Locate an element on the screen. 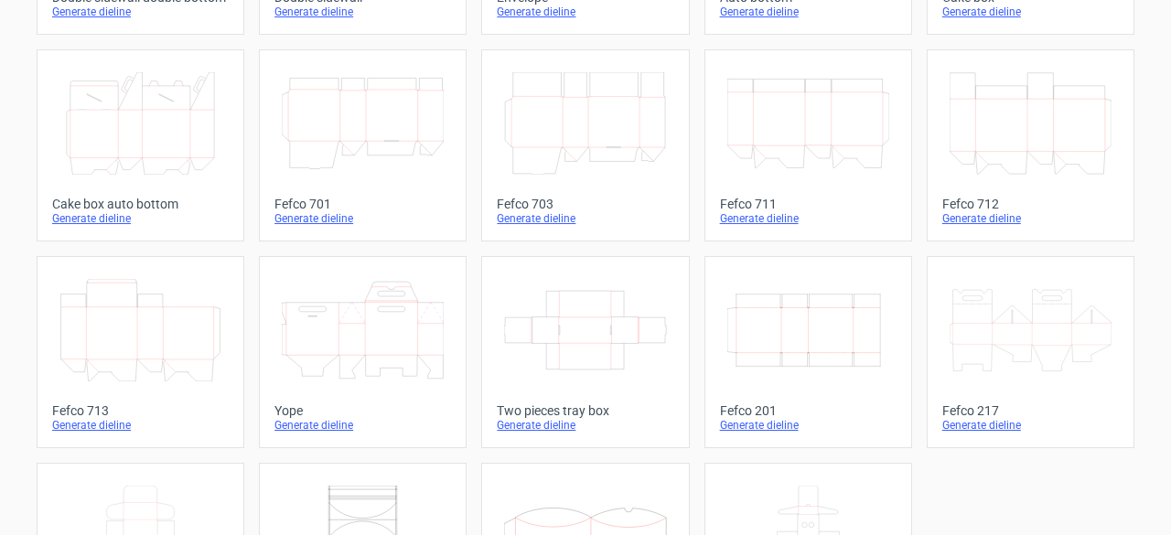 The image size is (1171, 535). a: Fefco 713Generate dieline is located at coordinates (140, 352).